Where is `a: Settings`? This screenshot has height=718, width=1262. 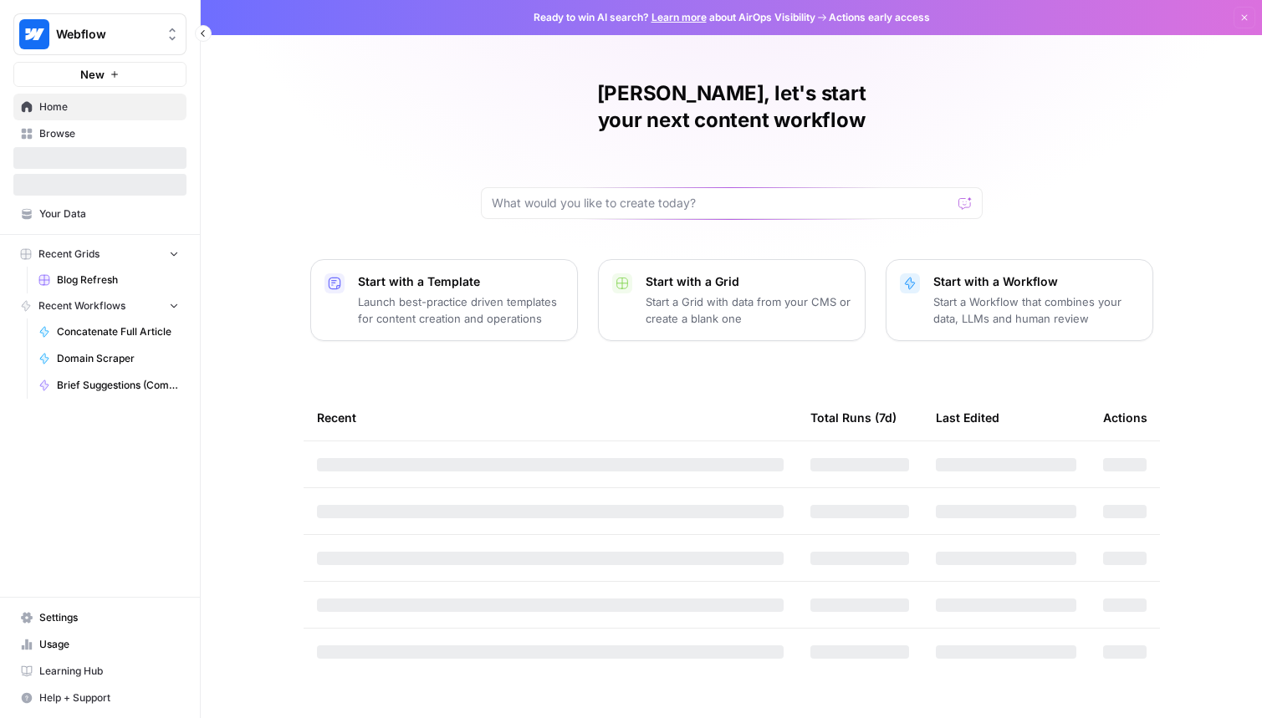 a: Settings is located at coordinates (100, 618).